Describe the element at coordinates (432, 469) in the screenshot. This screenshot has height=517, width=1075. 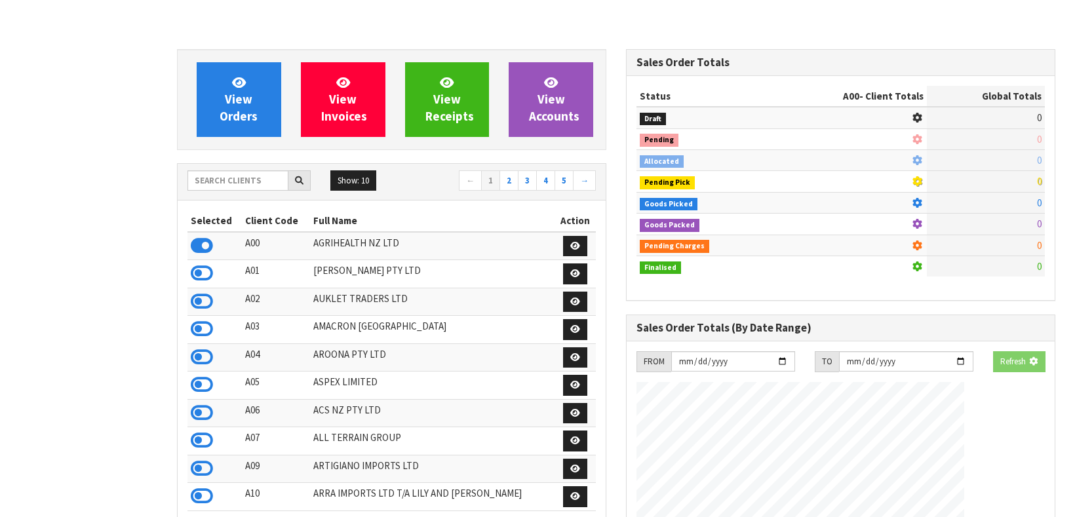
I see `td: ARTIGIANO IMPORTS LTD` at that location.